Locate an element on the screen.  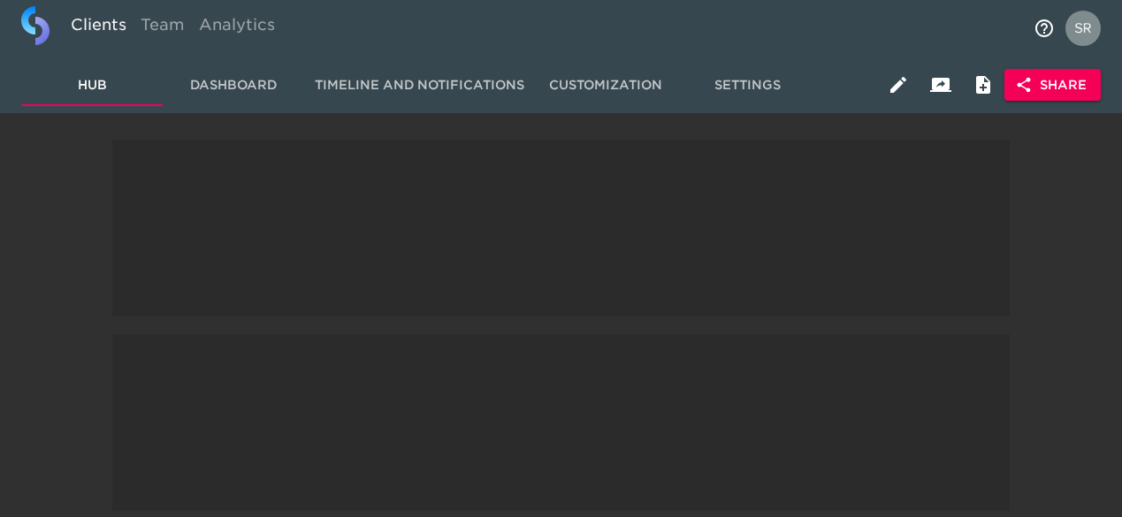
button: Share is located at coordinates (1052, 85).